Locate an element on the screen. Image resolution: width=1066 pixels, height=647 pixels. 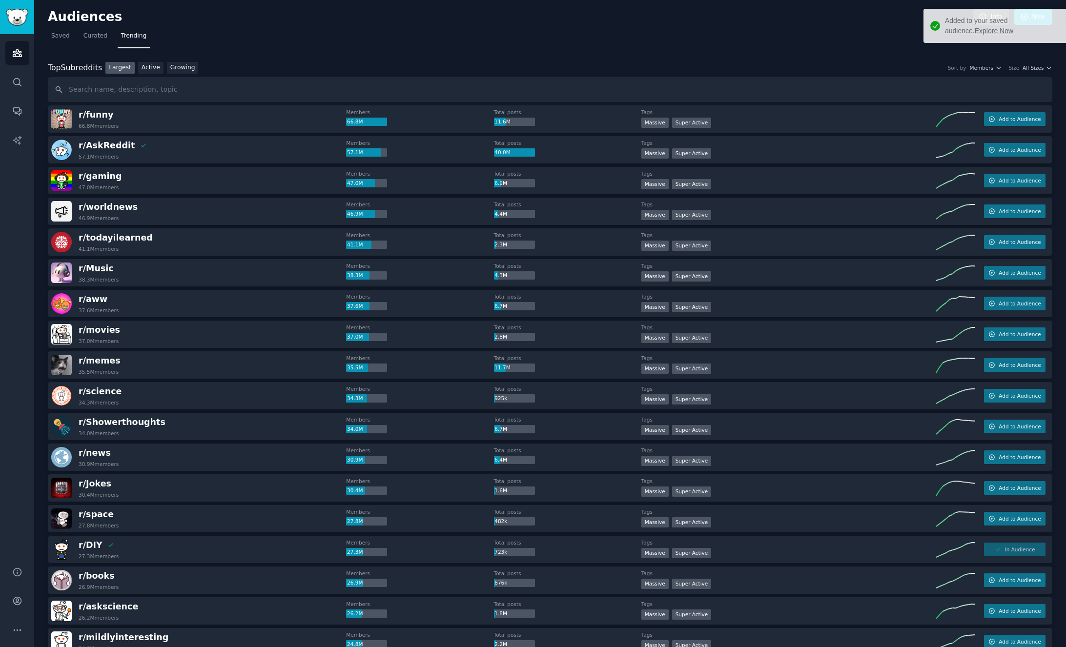
div: 40.0M is located at coordinates (514, 153).